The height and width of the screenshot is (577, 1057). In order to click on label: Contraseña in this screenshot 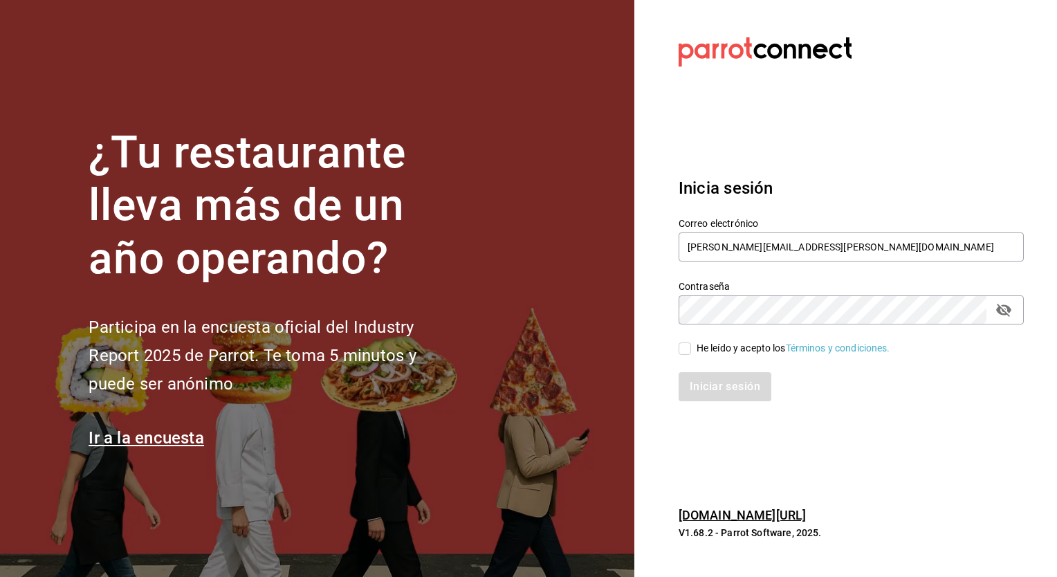, I will do `click(851, 286)`.